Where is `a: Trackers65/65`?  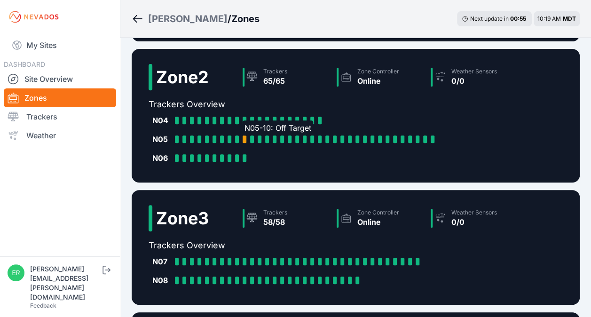 a: Trackers65/65 is located at coordinates (286, 77).